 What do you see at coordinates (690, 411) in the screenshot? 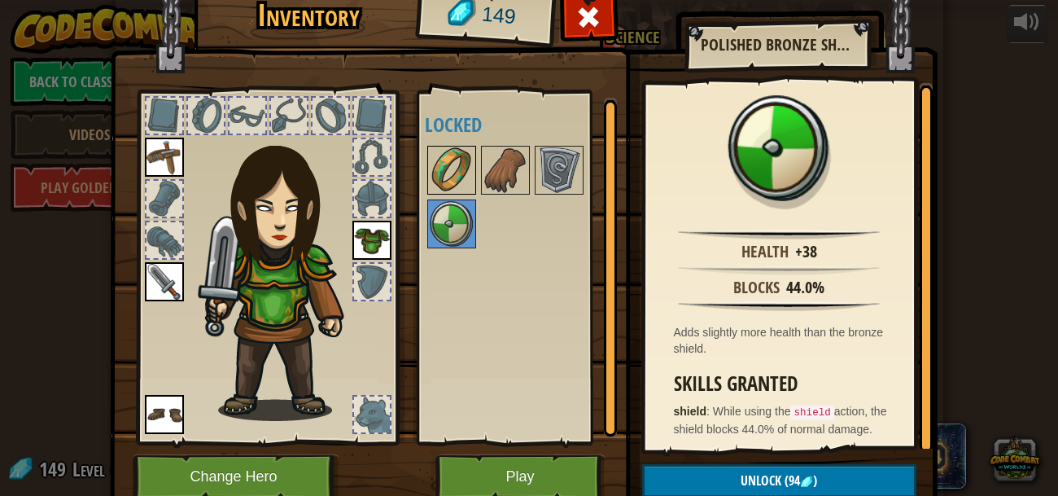
I see `strong: shield` at bounding box center [690, 411].